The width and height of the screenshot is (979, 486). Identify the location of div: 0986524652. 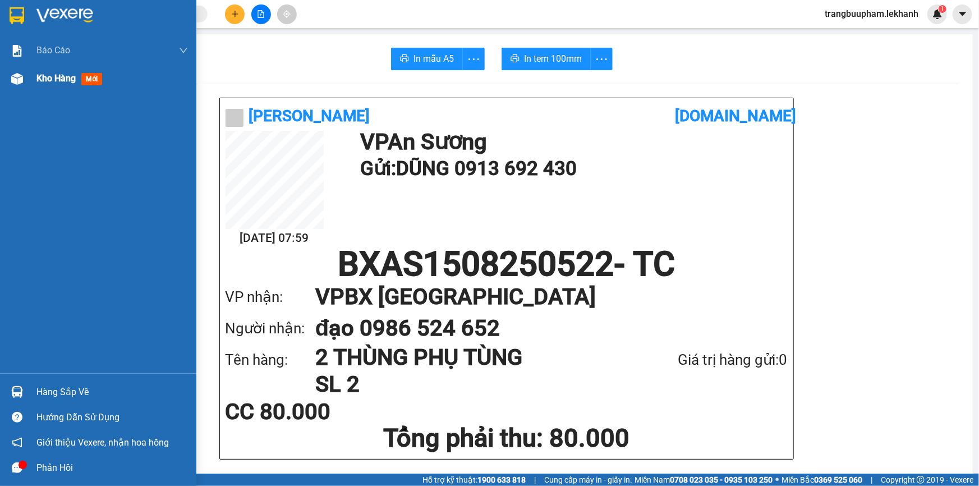
(164, 58).